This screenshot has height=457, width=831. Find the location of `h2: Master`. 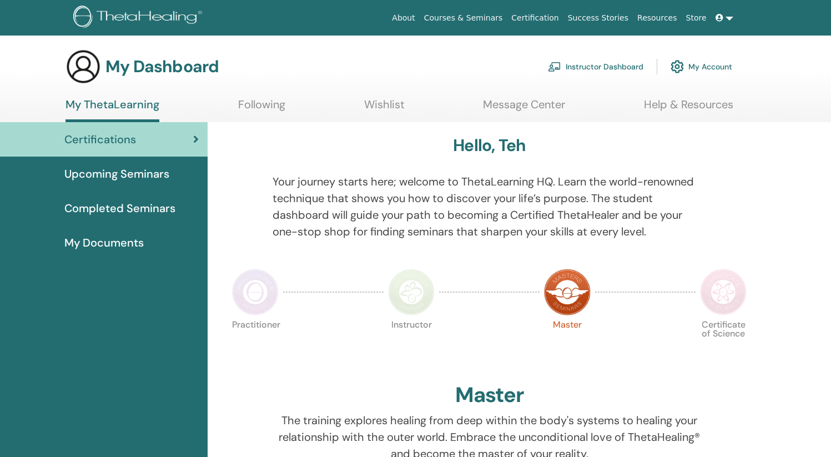

h2: Master is located at coordinates (489, 395).